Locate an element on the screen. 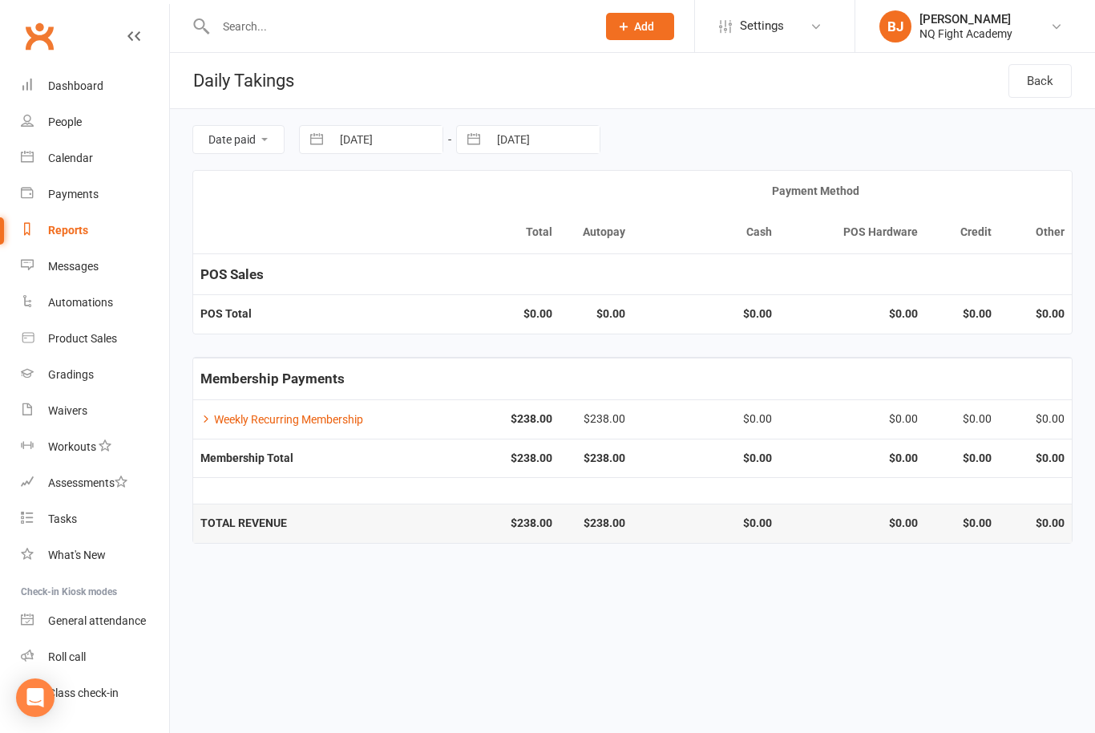 The height and width of the screenshot is (733, 1095). strong: POS Total is located at coordinates (226, 313).